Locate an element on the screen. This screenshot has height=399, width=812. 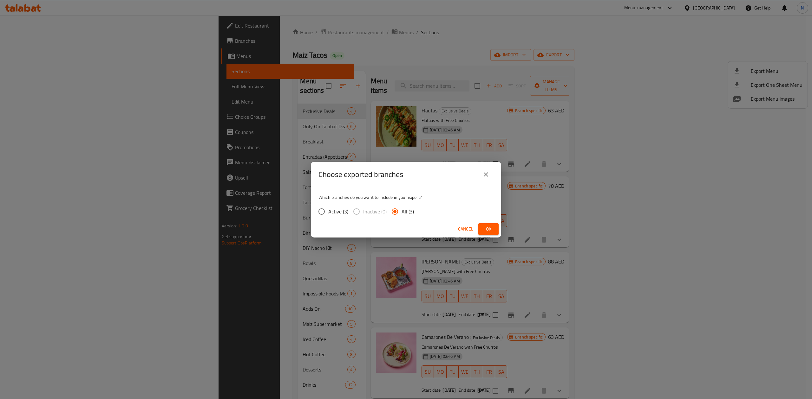
span: Active (3) is located at coordinates (338, 212).